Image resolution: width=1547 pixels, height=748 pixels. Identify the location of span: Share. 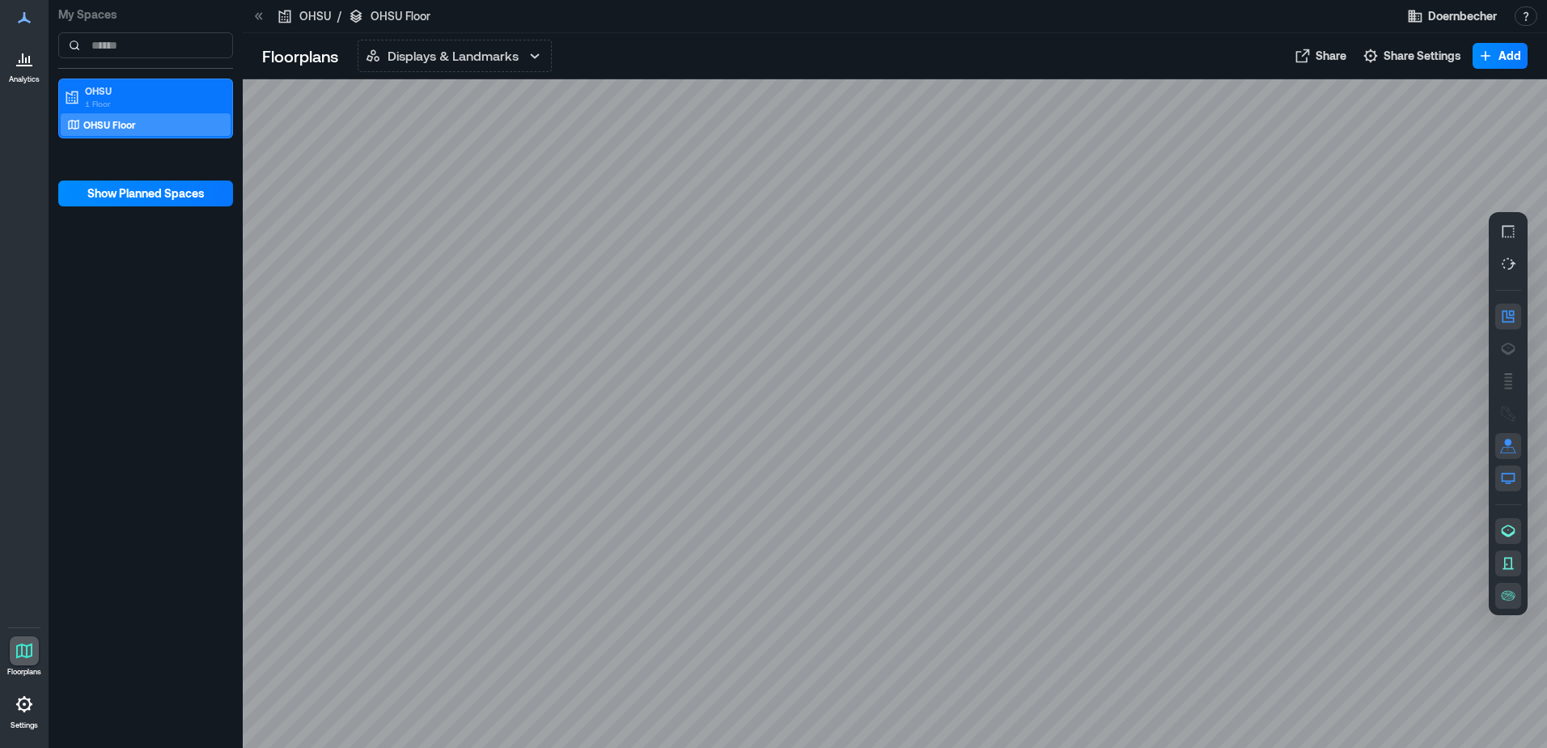
(1331, 56).